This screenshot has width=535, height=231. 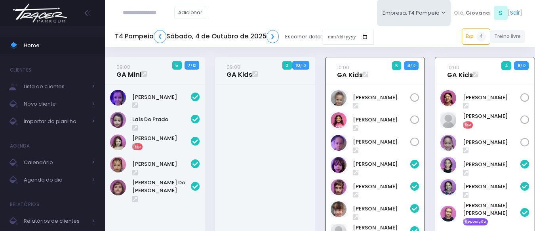 What do you see at coordinates (21, 70) in the screenshot?
I see `h4: Clientes` at bounding box center [21, 70].